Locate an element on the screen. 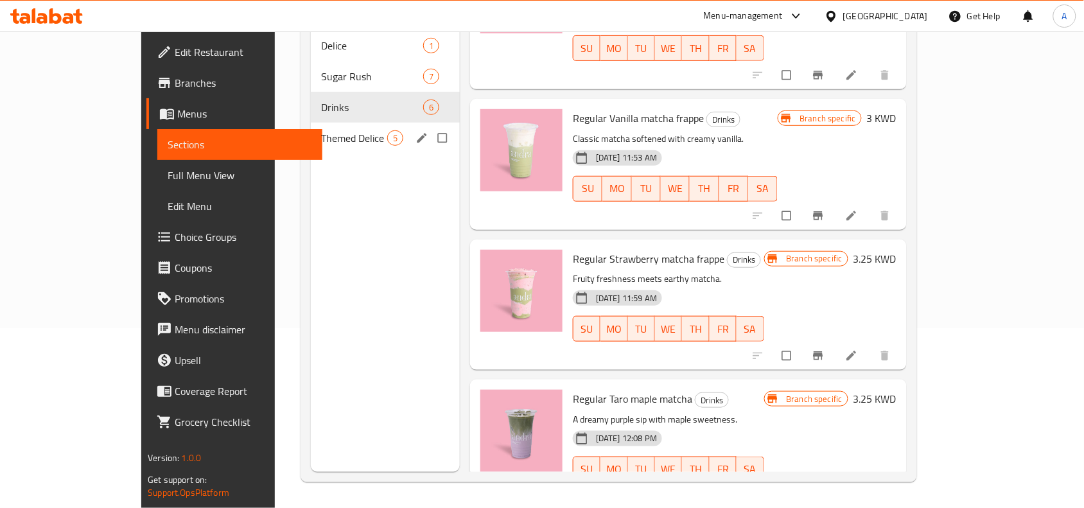  span: Choice Groups is located at coordinates (243, 237).